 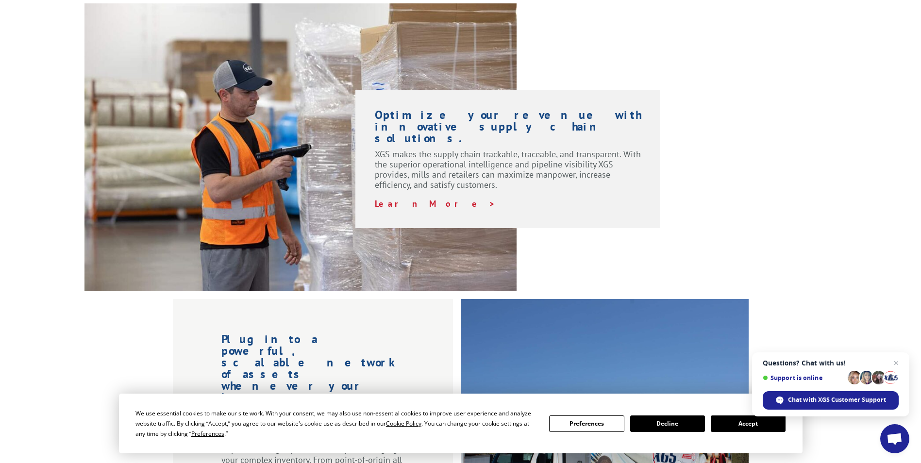 I want to click on p: XGS makes the supply chain trackable, traceable, and transparent. With the superior operational i..., so click(x=508, y=174).